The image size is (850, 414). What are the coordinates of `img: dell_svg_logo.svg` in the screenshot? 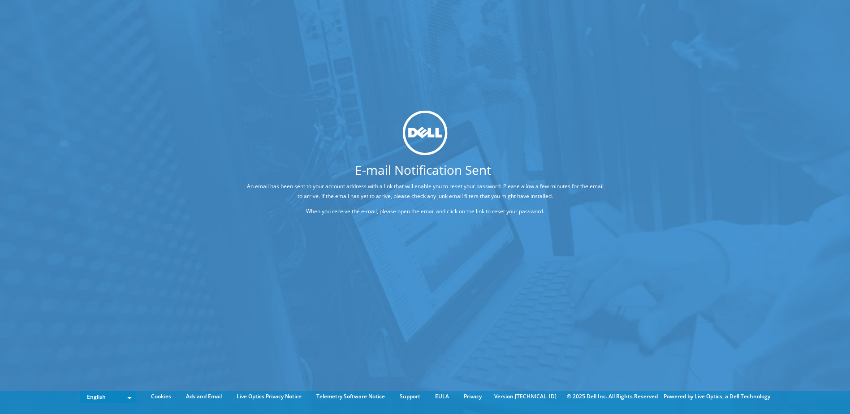 It's located at (425, 133).